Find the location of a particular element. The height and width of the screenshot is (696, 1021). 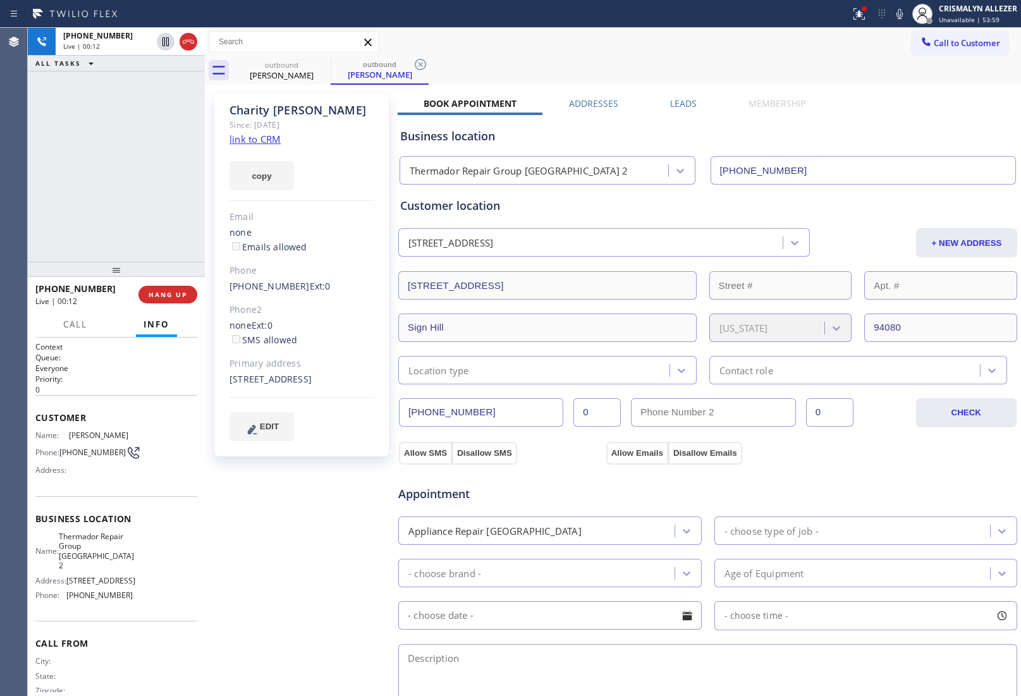

button: Hold Customer is located at coordinates (166, 42).